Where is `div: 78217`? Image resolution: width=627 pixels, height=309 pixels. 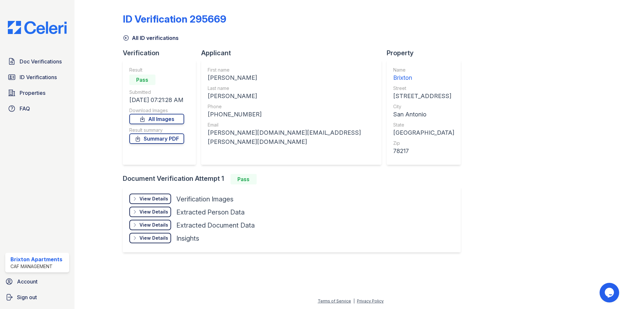 div: 78217 is located at coordinates (424, 151).